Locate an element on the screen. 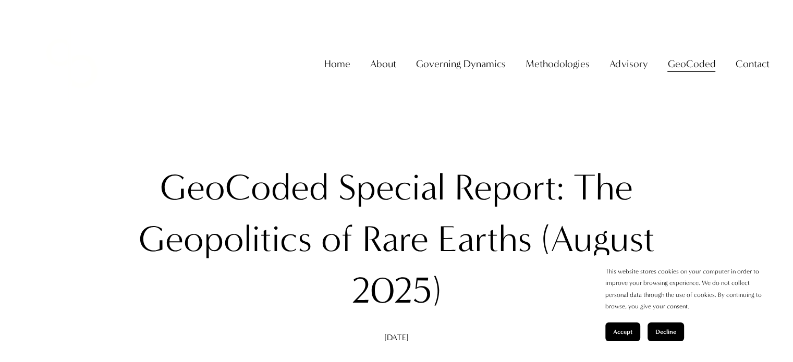 The height and width of the screenshot is (362, 793). button: Decline is located at coordinates (666, 332).